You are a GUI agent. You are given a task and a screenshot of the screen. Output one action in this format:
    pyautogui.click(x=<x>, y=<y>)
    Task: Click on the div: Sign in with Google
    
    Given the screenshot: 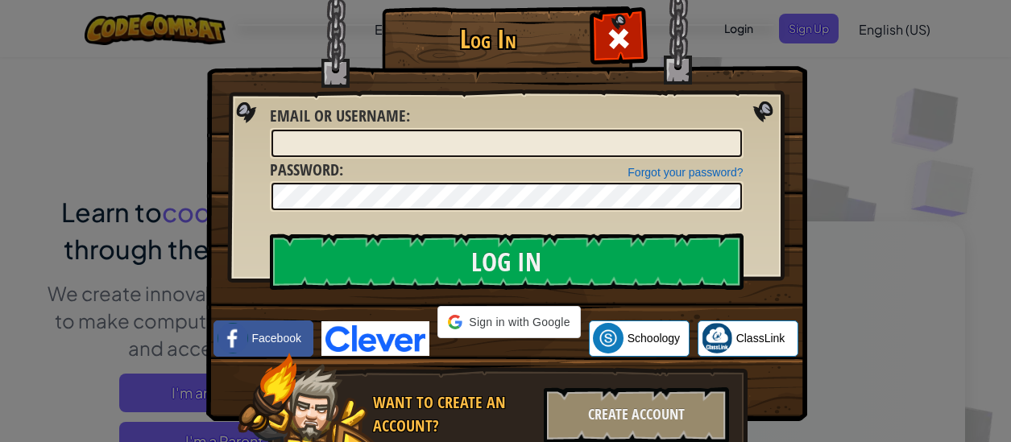 What is the action you would take?
    pyautogui.click(x=508, y=322)
    